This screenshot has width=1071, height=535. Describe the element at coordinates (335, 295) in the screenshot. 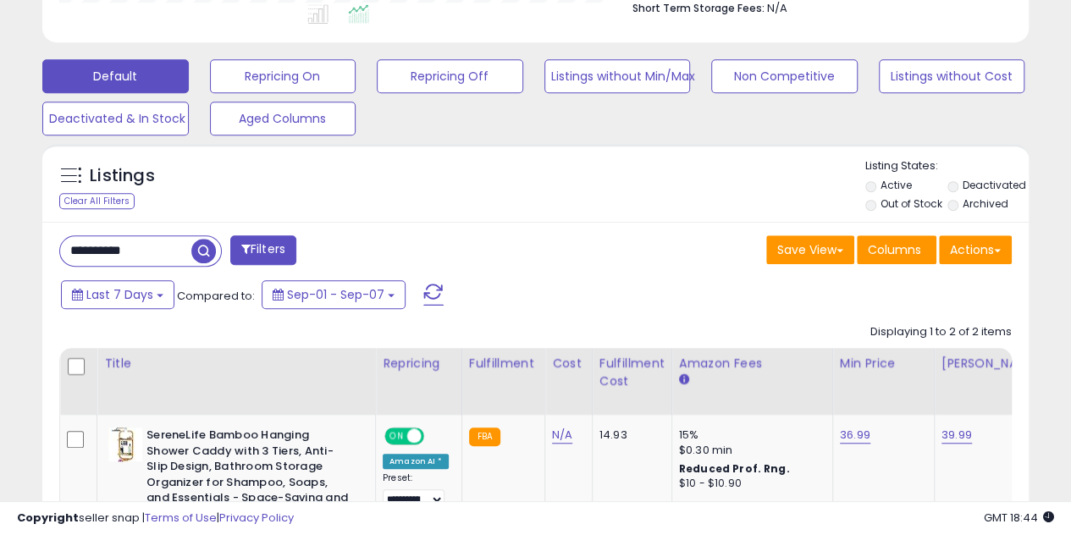

I see `span: Sep-01 - Sep-07` at that location.